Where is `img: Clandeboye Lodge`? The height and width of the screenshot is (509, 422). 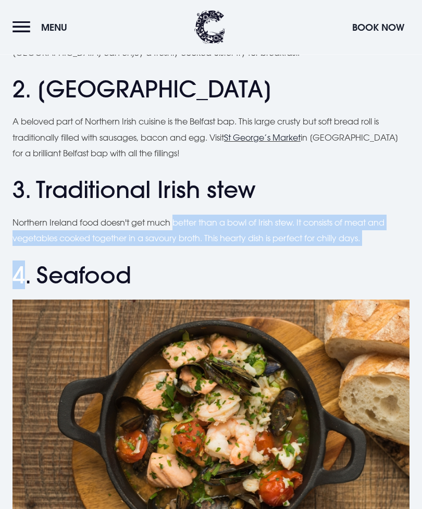 img: Clandeboye Lodge is located at coordinates (210, 27).